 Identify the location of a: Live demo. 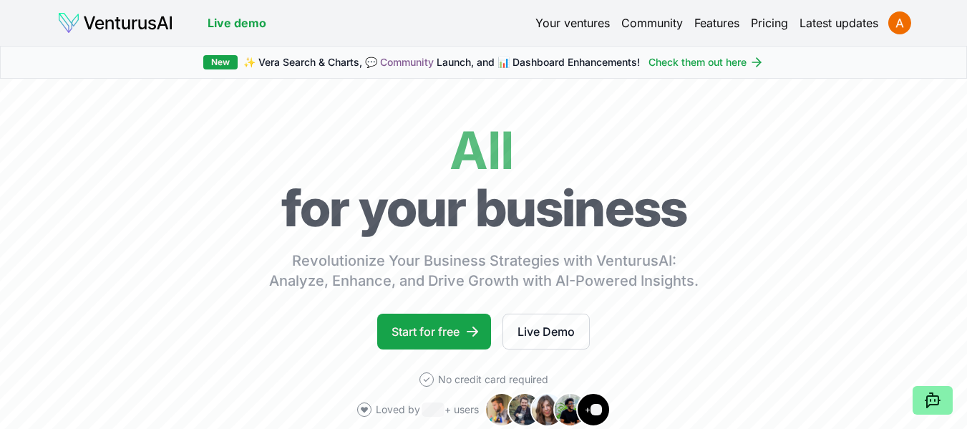
(237, 23).